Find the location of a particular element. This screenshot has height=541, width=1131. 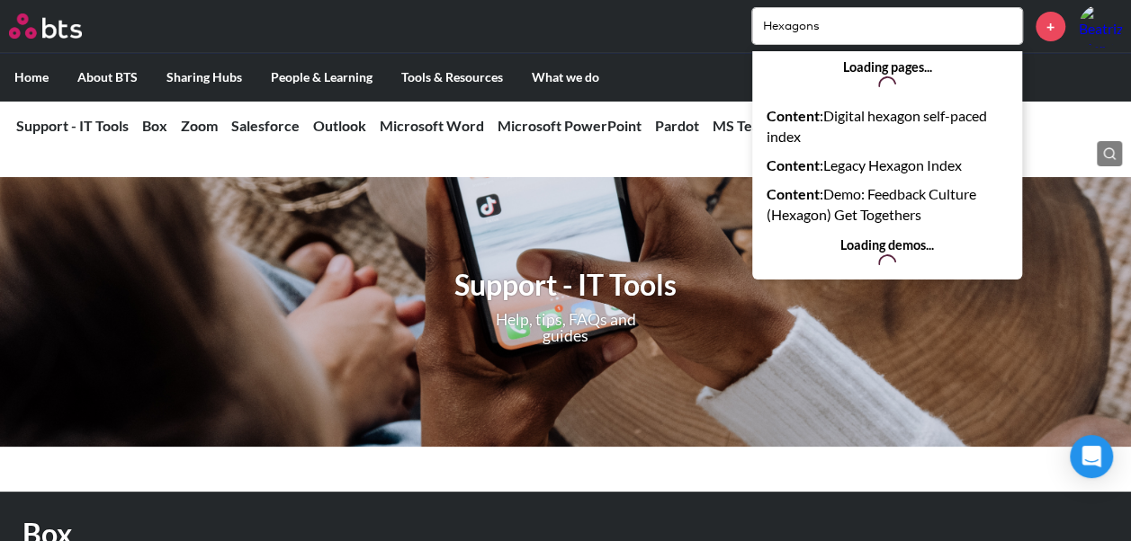

label: People & Learning is located at coordinates (321, 77).